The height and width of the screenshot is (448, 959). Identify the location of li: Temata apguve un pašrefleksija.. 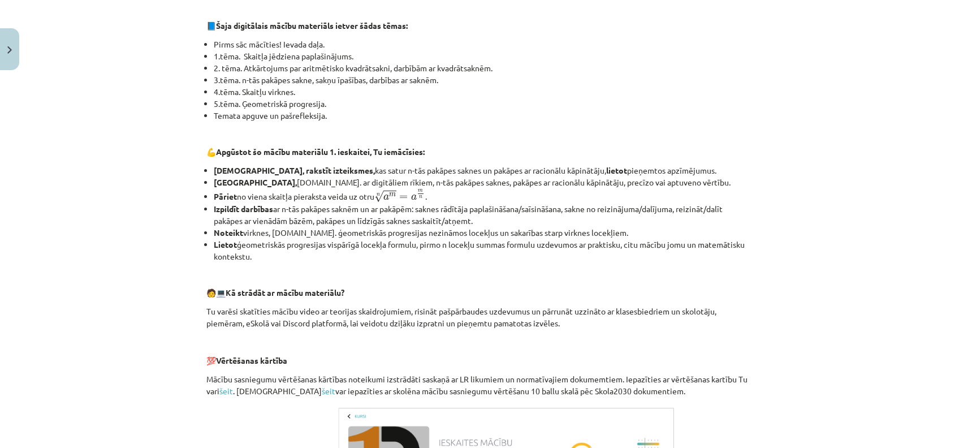
(483, 115).